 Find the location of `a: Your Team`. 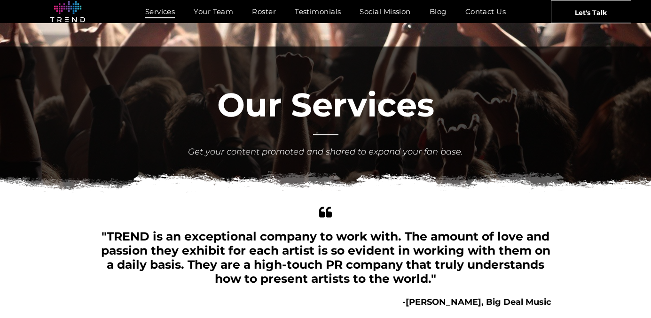

a: Your Team is located at coordinates (213, 11).